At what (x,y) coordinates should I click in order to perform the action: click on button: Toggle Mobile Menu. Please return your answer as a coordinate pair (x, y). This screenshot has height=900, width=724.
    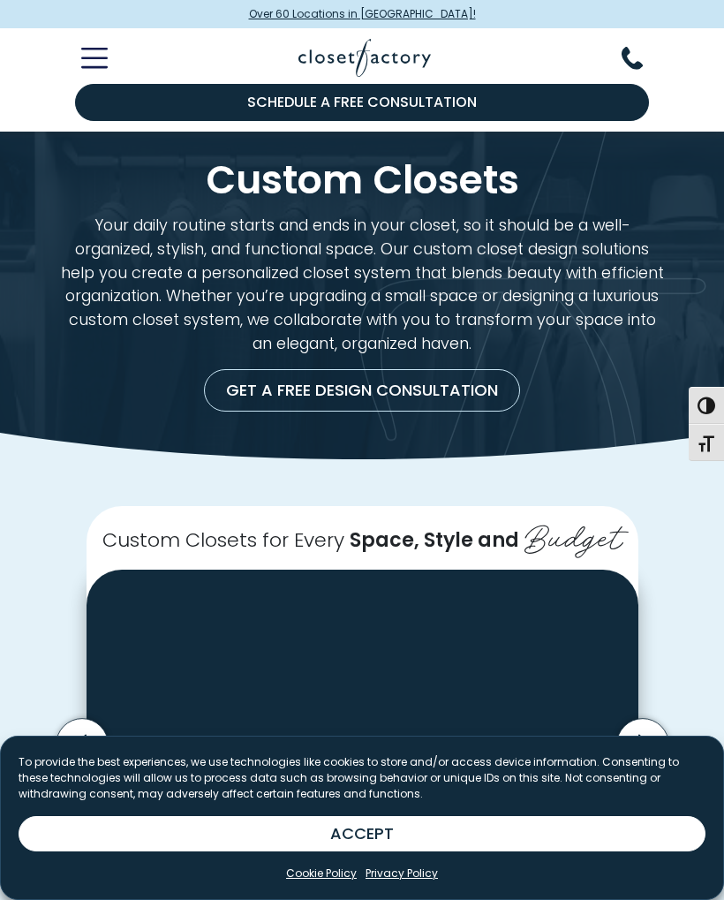
    Looking at the image, I should click on (84, 58).